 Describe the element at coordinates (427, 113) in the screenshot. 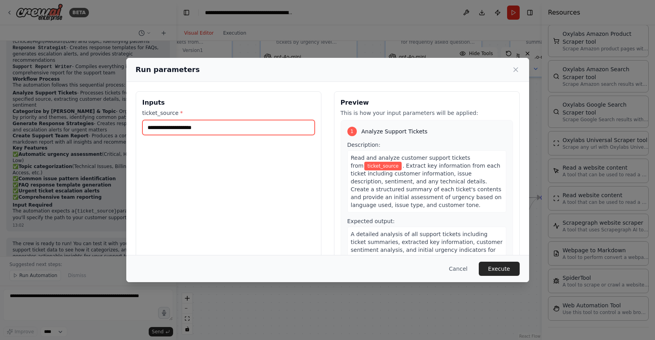

I see `p: This is how your input parameters will be applied:` at that location.